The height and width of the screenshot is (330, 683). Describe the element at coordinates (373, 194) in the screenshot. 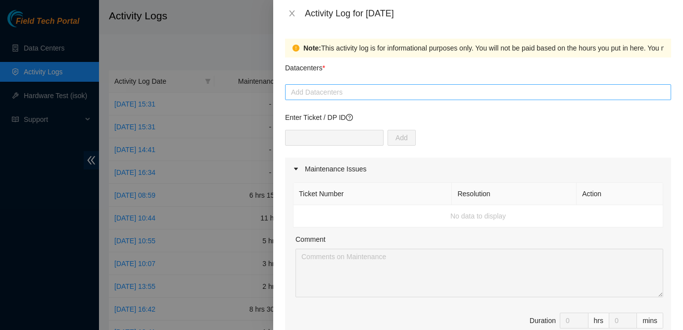

I see `th: Ticket Number` at that location.